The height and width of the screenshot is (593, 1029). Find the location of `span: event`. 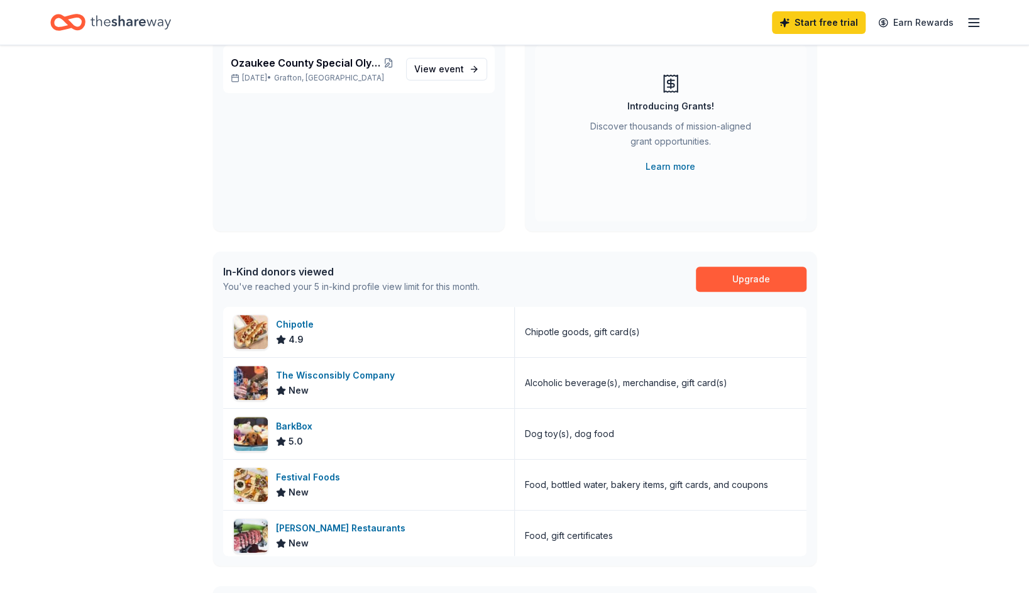

span: event is located at coordinates (451, 68).